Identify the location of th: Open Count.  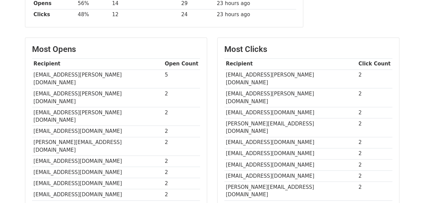
(181, 64).